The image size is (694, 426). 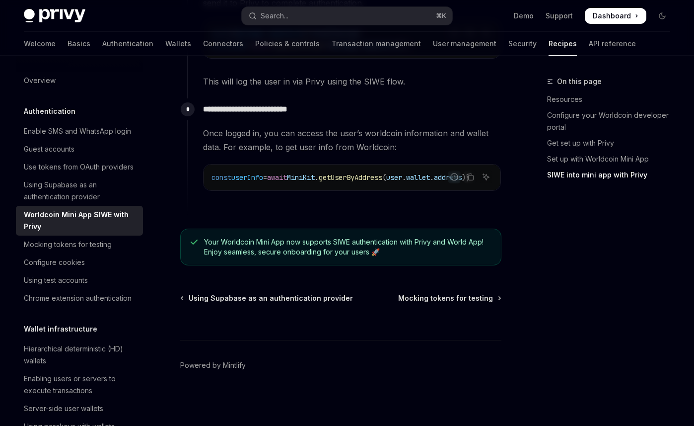 What do you see at coordinates (613, 175) in the screenshot?
I see `a: SIWE into mini app with Privy` at bounding box center [613, 175].